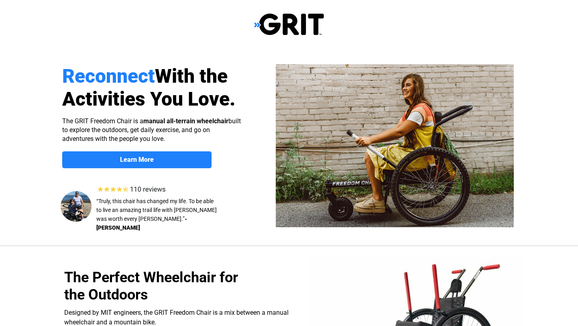 This screenshot has width=578, height=326. What do you see at coordinates (186, 121) in the screenshot?
I see `strong: manual all-terrain wheelchair` at bounding box center [186, 121].